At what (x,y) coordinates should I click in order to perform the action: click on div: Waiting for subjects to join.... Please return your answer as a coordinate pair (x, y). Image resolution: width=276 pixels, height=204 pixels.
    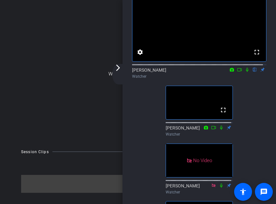
    Looking at the image, I should click on (138, 74).